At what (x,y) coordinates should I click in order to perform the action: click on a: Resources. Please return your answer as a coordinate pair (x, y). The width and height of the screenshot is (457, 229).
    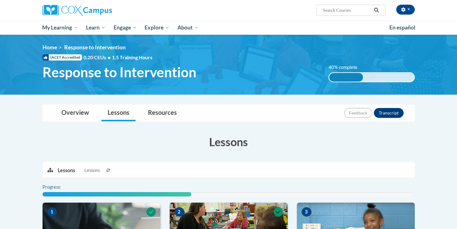
    Looking at the image, I should click on (162, 113).